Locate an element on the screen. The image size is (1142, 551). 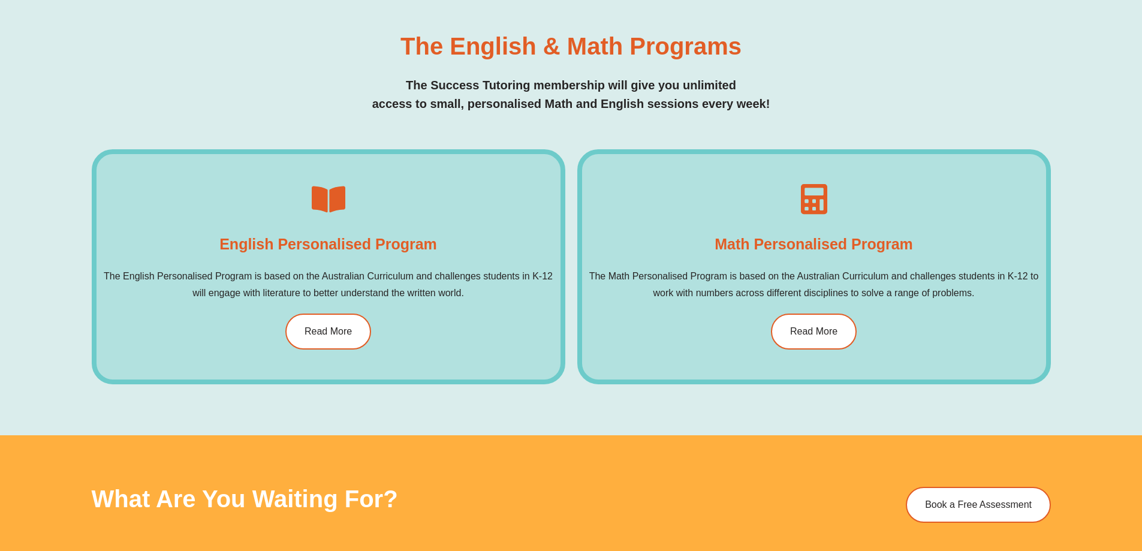
span: Book a Free Assessment is located at coordinates (978, 505).